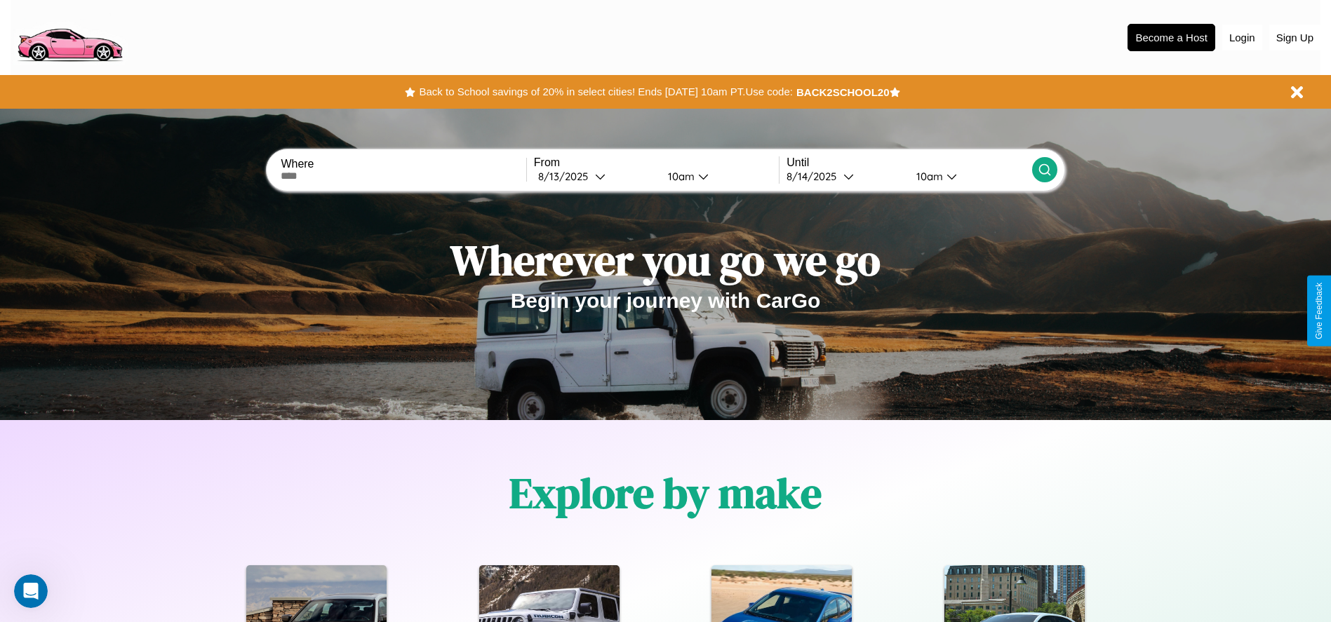 The image size is (1331, 622). I want to click on b: BACK2SCHOOL20, so click(843, 92).